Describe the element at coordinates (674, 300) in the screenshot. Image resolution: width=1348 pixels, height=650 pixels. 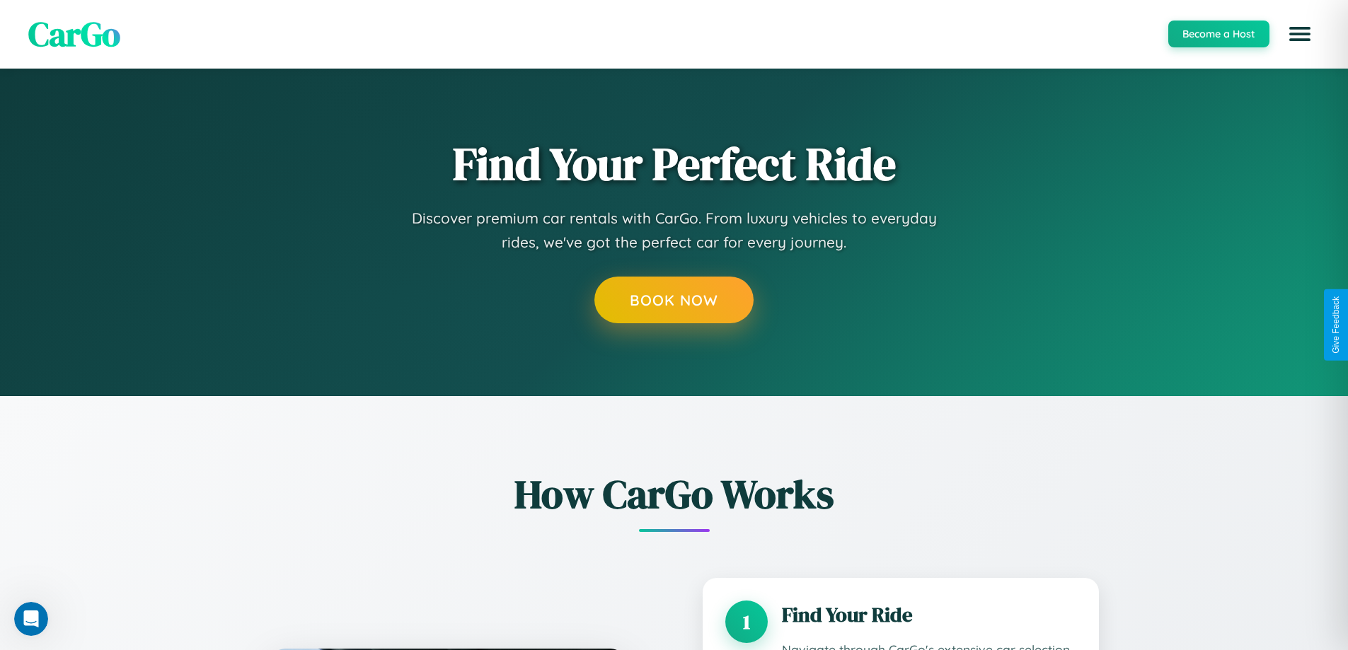
I see `button: Book Now` at that location.